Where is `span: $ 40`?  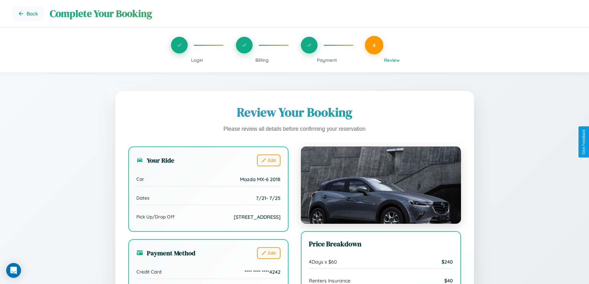 span: $ 40 is located at coordinates (448, 281).